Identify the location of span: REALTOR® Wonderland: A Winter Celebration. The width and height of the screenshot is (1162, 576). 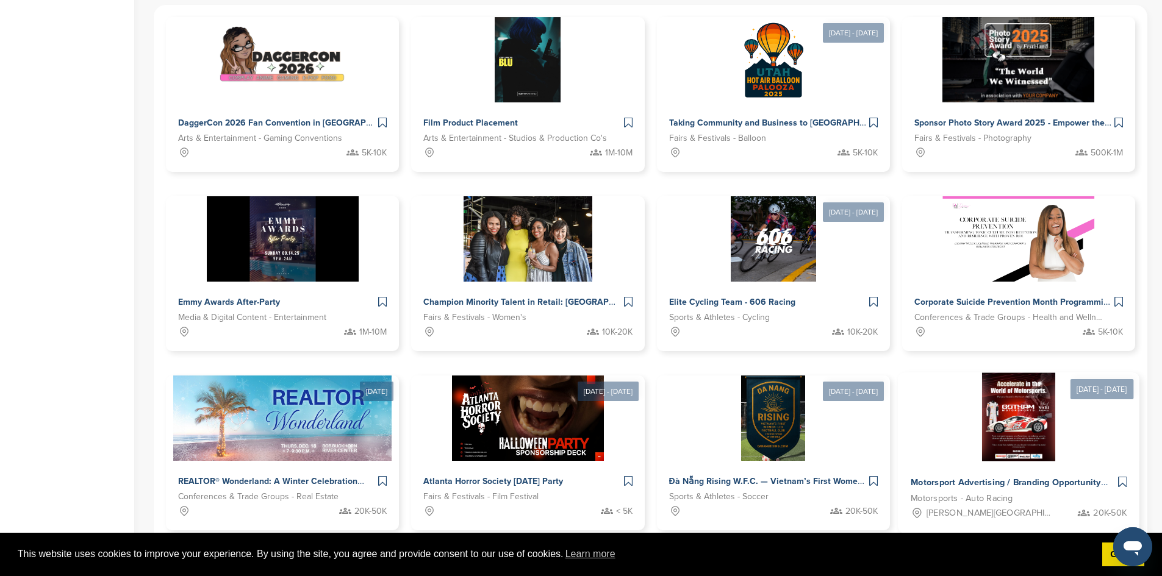
(268, 481).